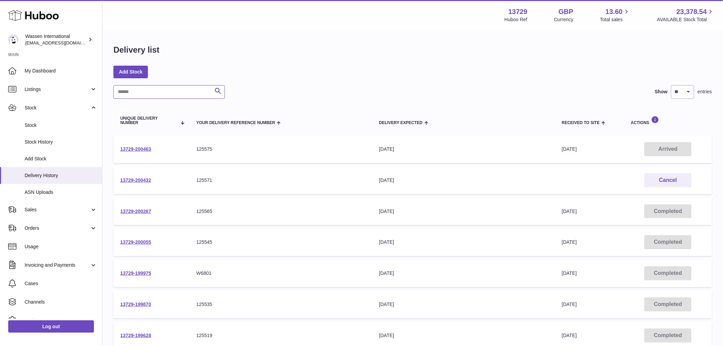 The height and width of the screenshot is (346, 723). I want to click on a: 13729-200055, so click(136, 242).